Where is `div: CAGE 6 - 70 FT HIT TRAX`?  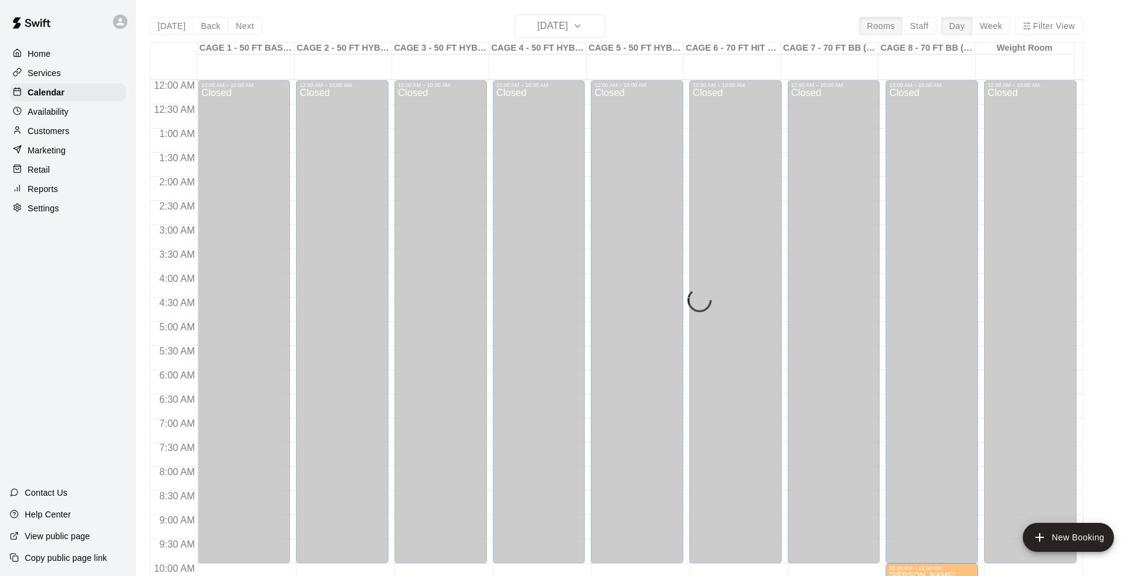 div: CAGE 6 - 70 FT HIT TRAX is located at coordinates (732, 48).